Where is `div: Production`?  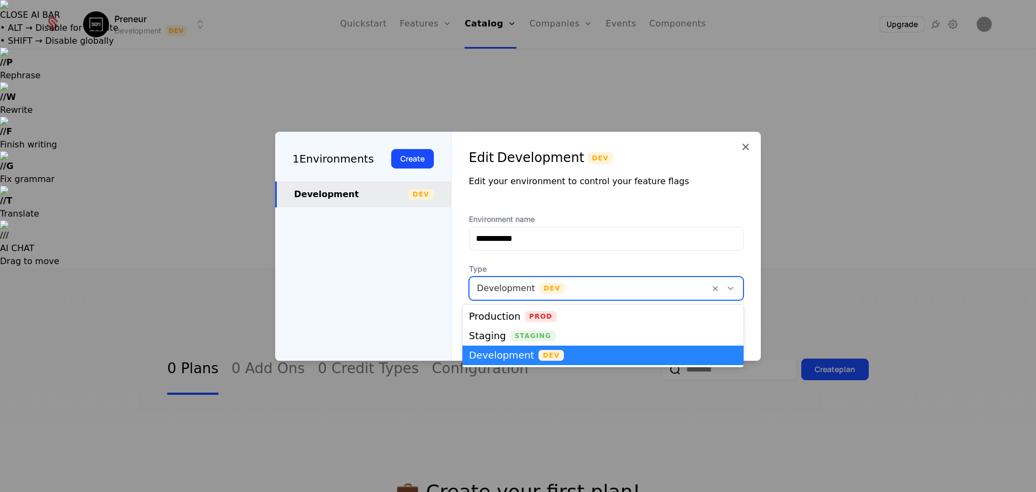 div: Production is located at coordinates (495, 316).